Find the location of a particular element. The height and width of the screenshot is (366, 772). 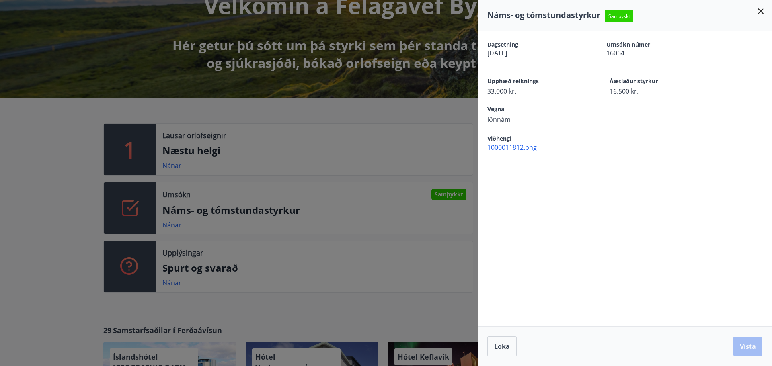

button: Loka is located at coordinates (502, 346).